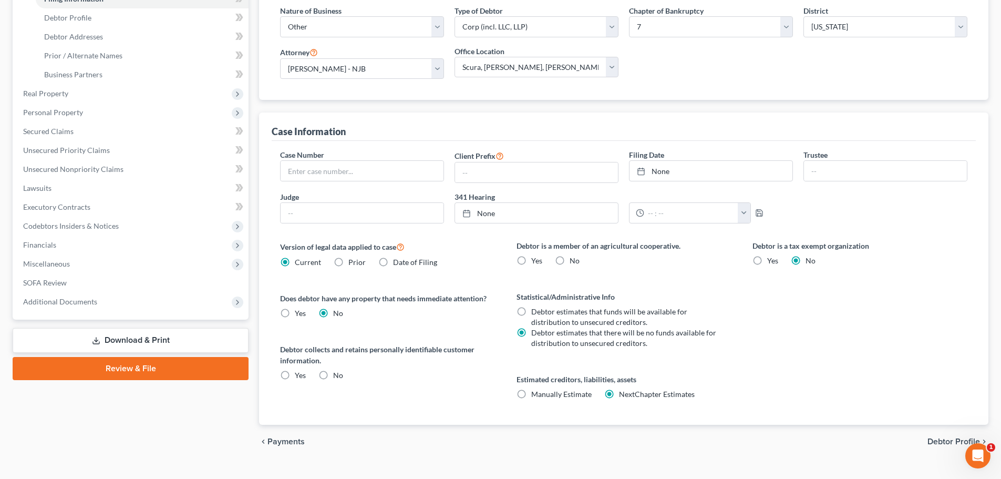 This screenshot has height=479, width=1001. Describe the element at coordinates (263, 442) in the screenshot. I see `i: chevron_left` at that location.